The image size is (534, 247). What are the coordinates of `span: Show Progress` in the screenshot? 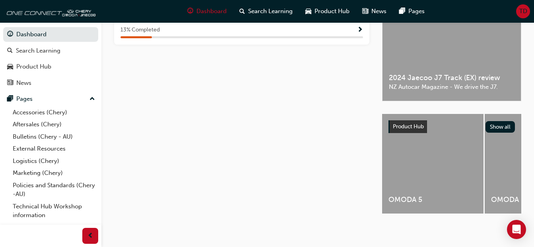 It's located at (360, 30).